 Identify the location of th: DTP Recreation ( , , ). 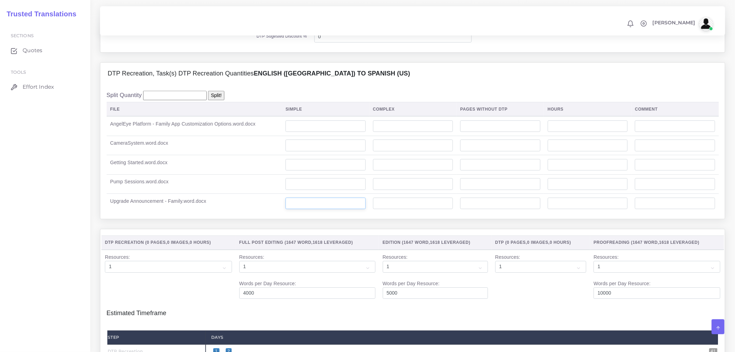
(169, 242).